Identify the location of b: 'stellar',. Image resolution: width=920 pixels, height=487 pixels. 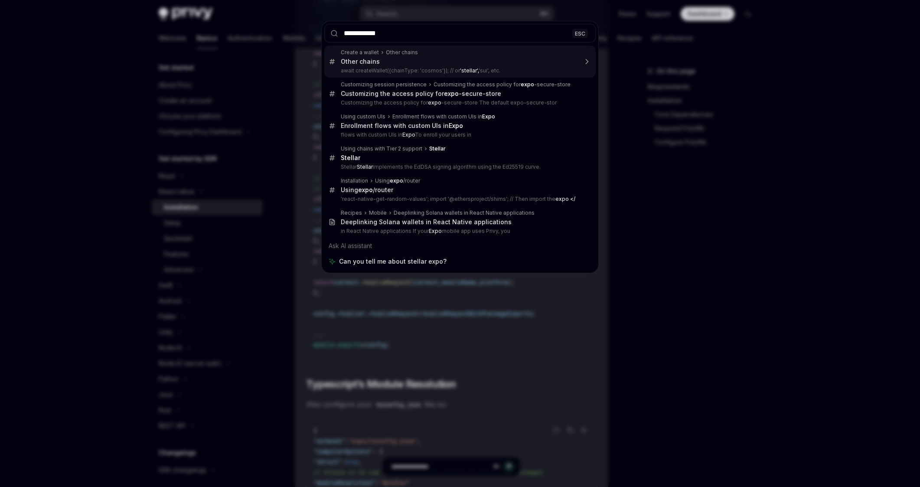
(469, 70).